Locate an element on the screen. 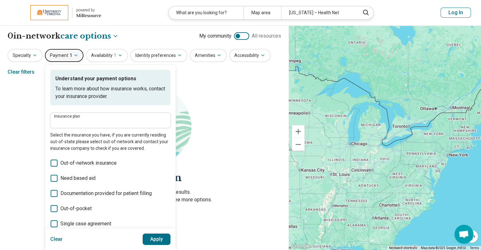 This screenshot has height=250, width=481. a: University of Virginiapowered by is located at coordinates (56, 13).